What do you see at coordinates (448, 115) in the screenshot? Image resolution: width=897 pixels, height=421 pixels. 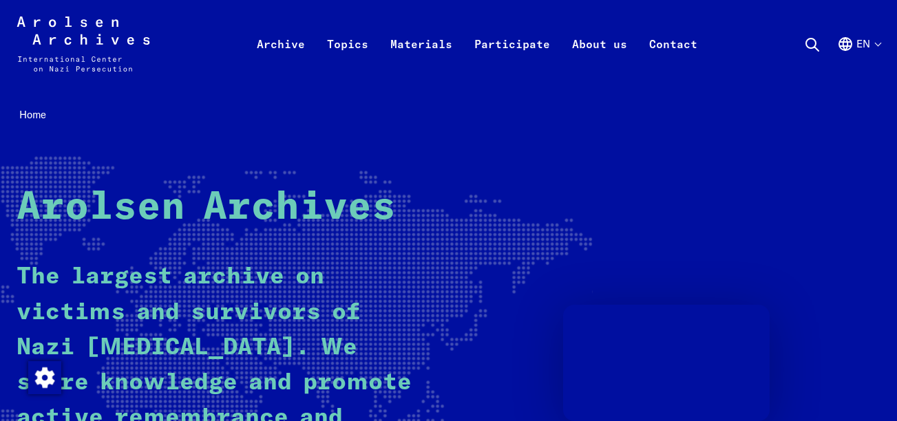 I see `nav: Breadcrumb` at bounding box center [448, 115].